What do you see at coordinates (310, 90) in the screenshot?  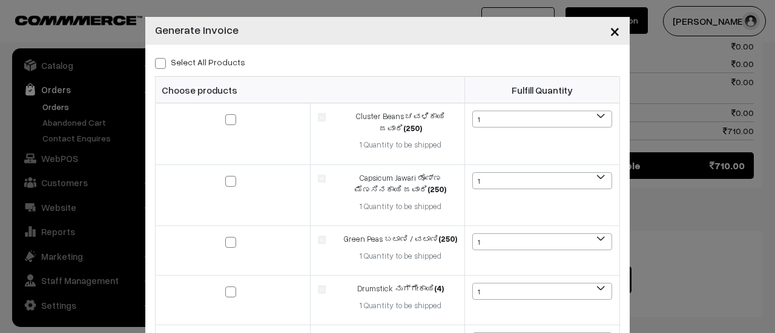 I see `th: Choose products` at bounding box center [310, 90].